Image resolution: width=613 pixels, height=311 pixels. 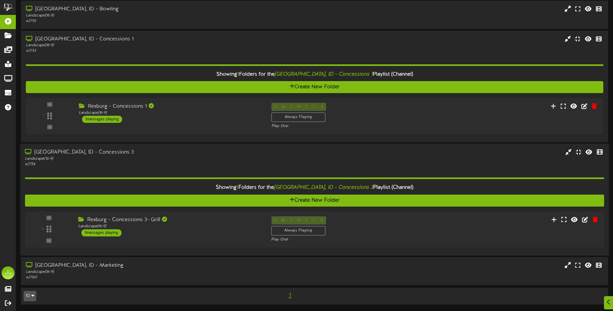 I want to click on button: 10, so click(x=30, y=296).